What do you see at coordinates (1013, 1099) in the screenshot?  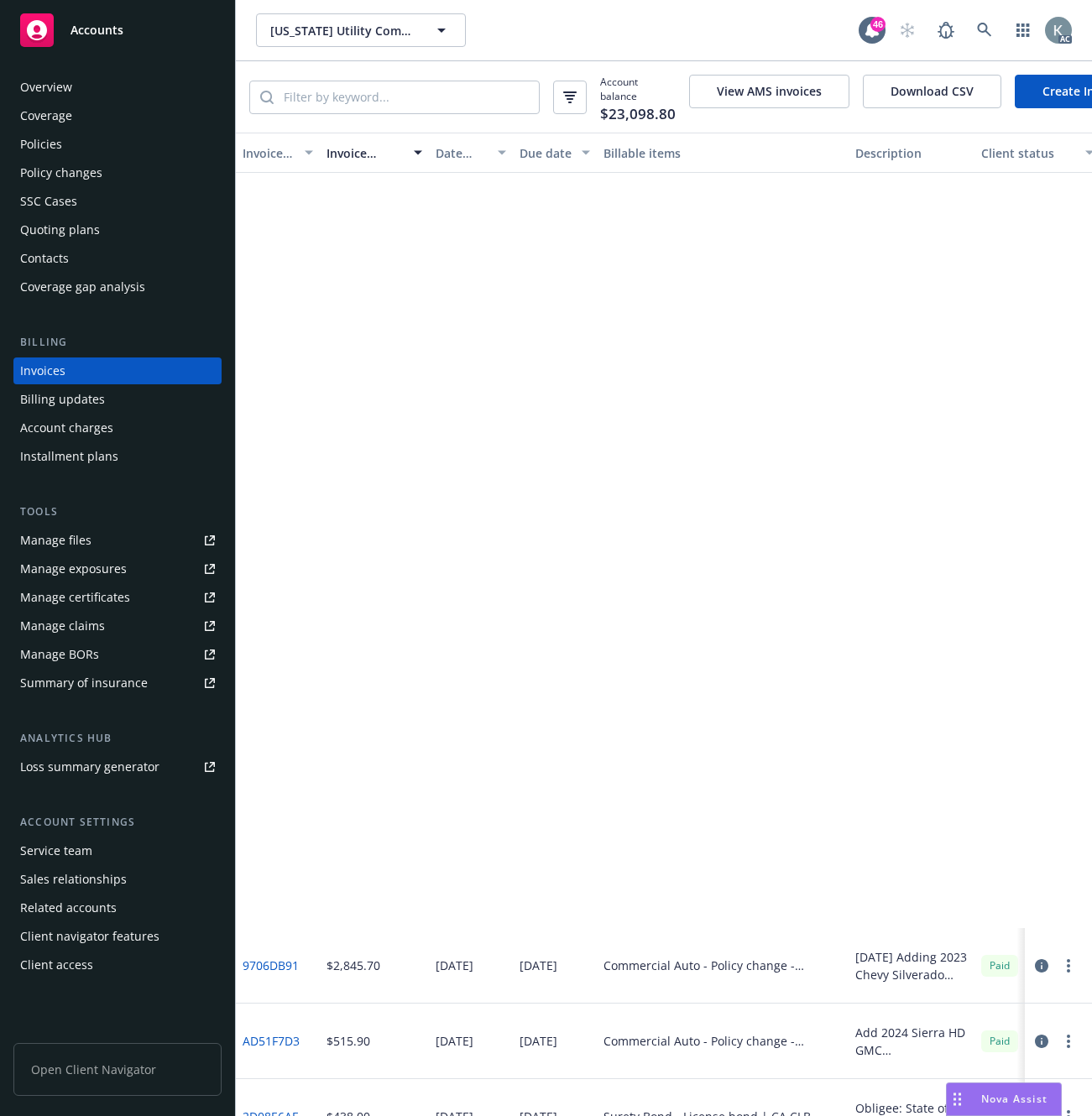 I see `span: Nova Assist` at bounding box center [1013, 1099].